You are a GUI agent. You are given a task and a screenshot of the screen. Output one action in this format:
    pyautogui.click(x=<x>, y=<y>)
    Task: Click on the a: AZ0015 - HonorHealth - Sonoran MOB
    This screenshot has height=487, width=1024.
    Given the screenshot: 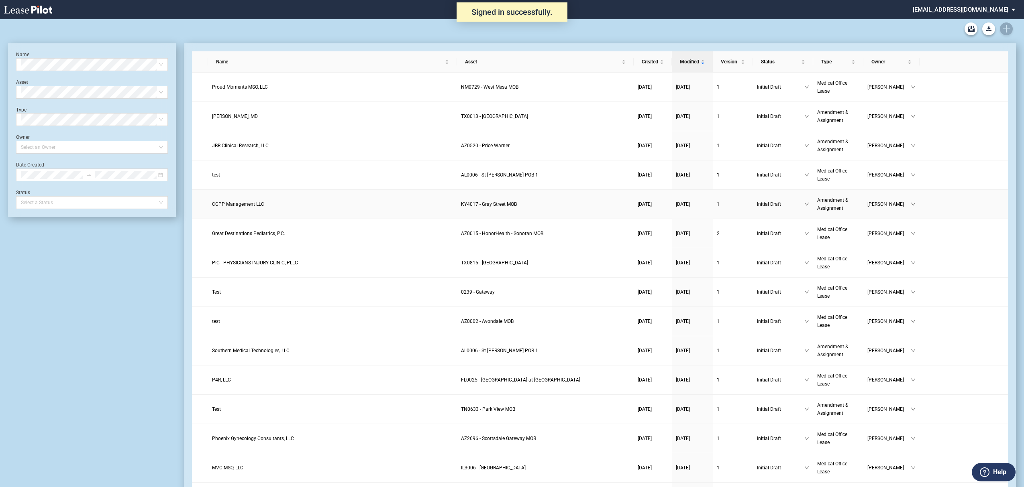 What is the action you would take?
    pyautogui.click(x=545, y=234)
    